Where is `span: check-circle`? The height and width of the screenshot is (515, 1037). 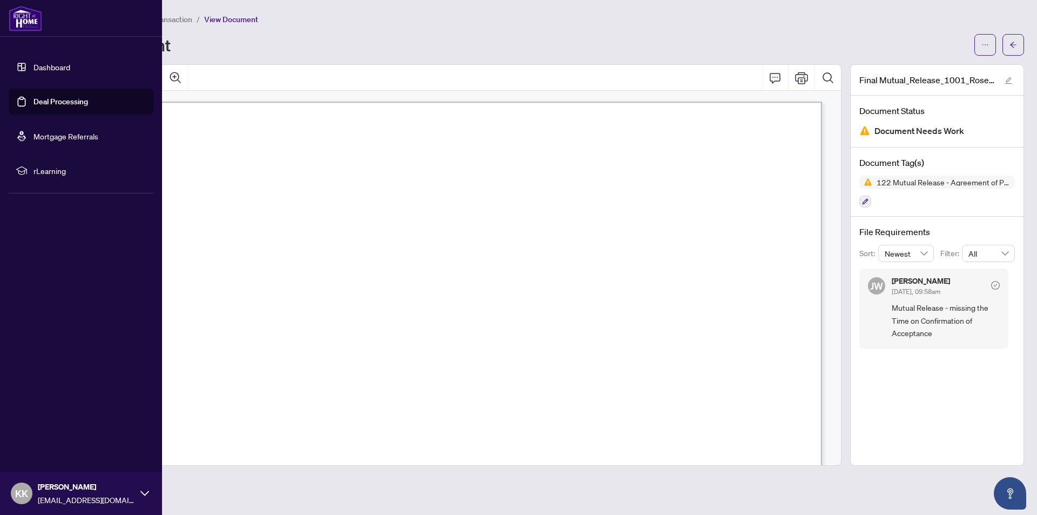 span: check-circle is located at coordinates (995, 285).